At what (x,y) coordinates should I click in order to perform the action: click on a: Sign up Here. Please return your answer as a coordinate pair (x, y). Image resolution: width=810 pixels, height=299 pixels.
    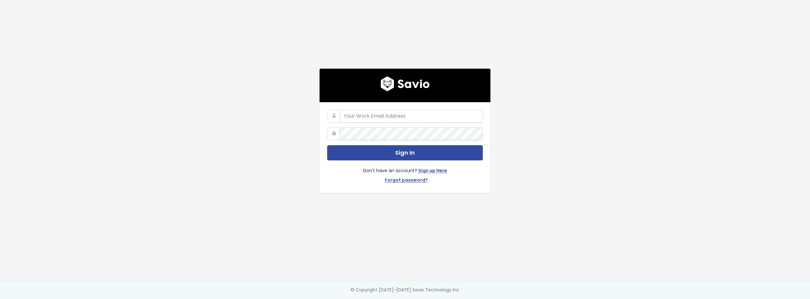
    Looking at the image, I should click on (433, 171).